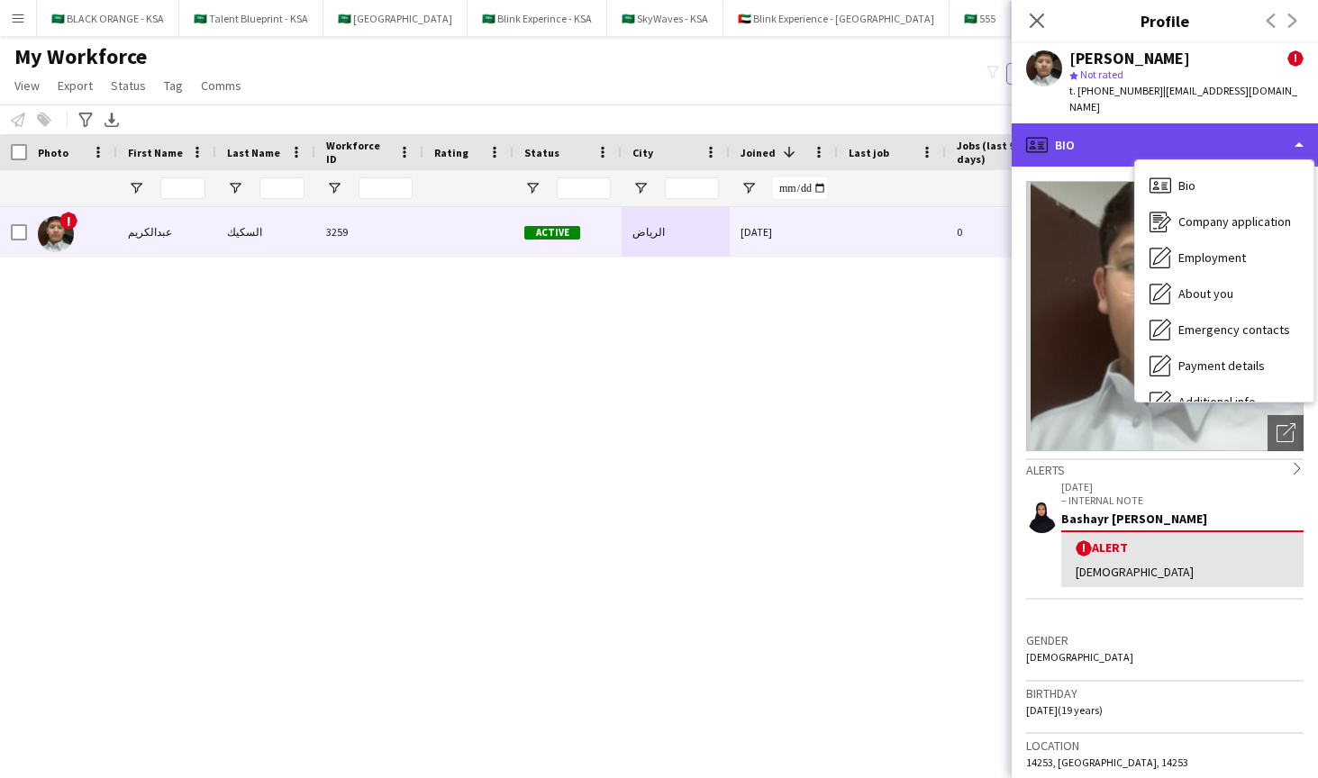  Describe the element at coordinates (1182, 500) in the screenshot. I see `p: – INTERNAL NOTE` at that location.